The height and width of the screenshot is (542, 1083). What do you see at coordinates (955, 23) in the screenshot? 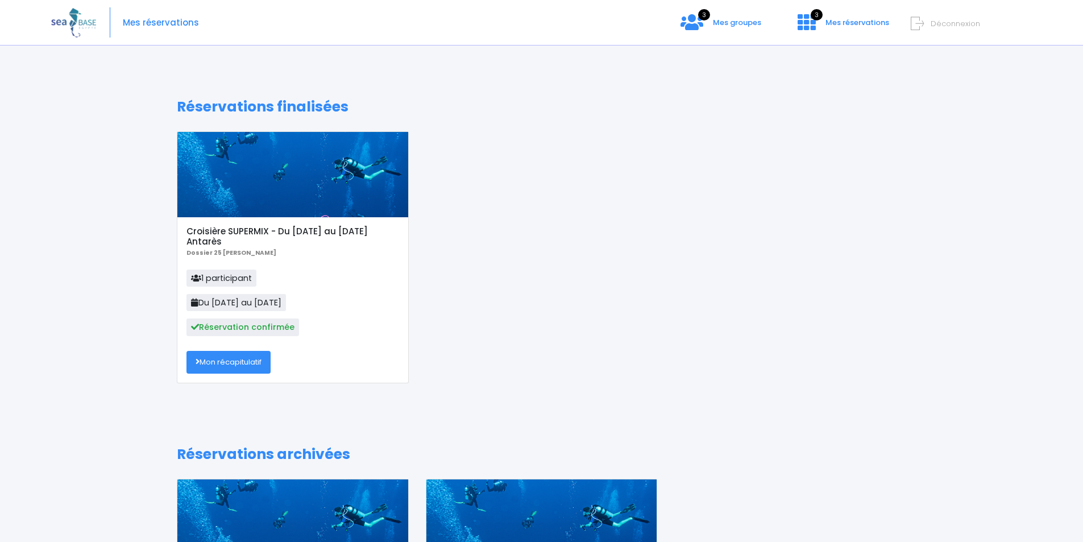
I see `span: Déconnexion` at bounding box center [955, 23].